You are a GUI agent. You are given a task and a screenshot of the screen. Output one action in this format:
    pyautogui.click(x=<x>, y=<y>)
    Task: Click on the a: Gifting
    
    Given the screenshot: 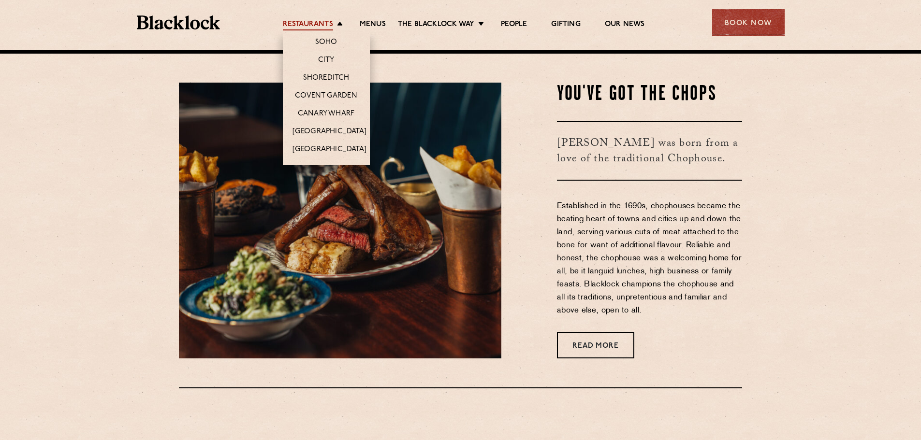 What is the action you would take?
    pyautogui.click(x=566, y=25)
    